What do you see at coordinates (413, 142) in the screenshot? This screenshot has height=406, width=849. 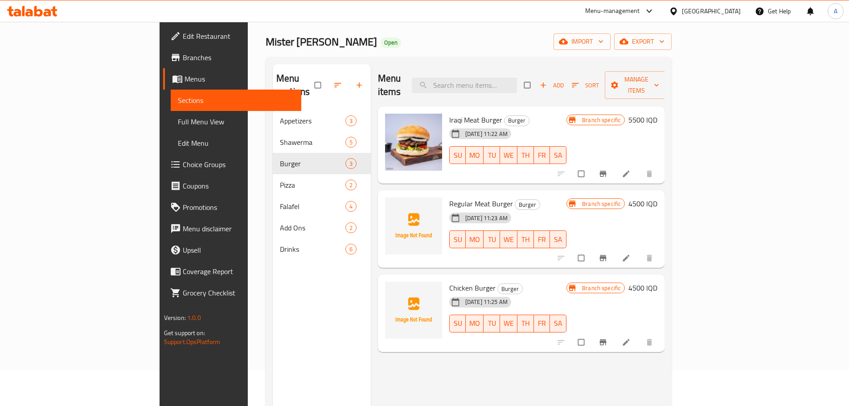 I see `img: Iraqi Meat Burger` at bounding box center [413, 142].